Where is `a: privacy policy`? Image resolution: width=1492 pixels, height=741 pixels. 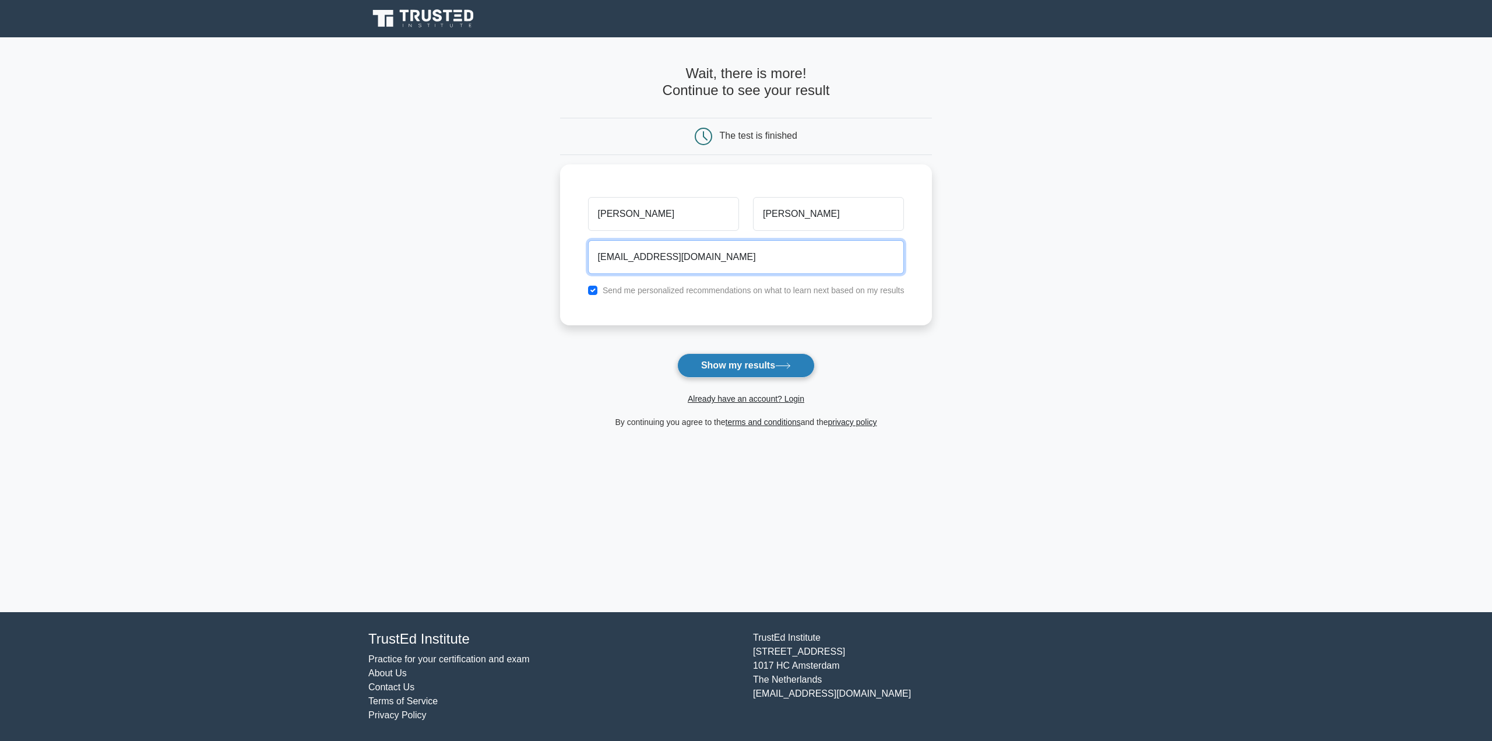 a: privacy policy is located at coordinates (853, 422).